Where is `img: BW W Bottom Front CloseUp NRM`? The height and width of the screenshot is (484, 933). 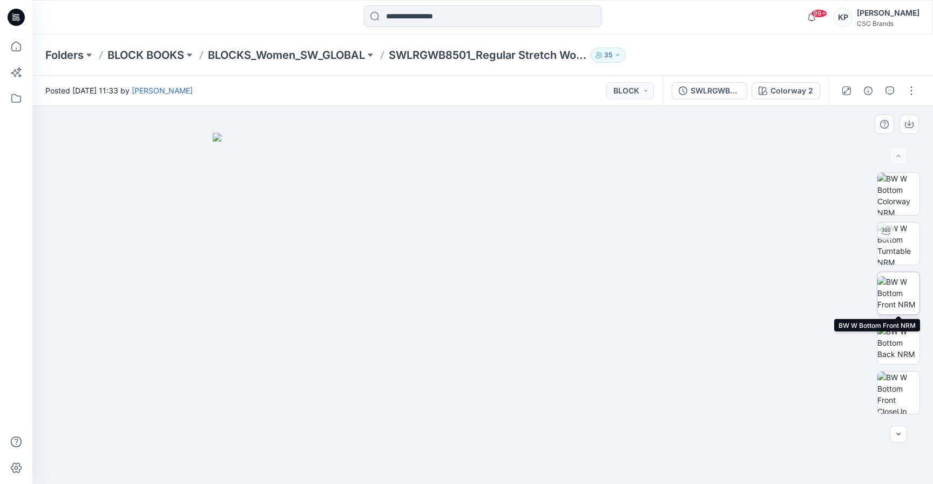 img: BW W Bottom Front CloseUp NRM is located at coordinates (899, 393).